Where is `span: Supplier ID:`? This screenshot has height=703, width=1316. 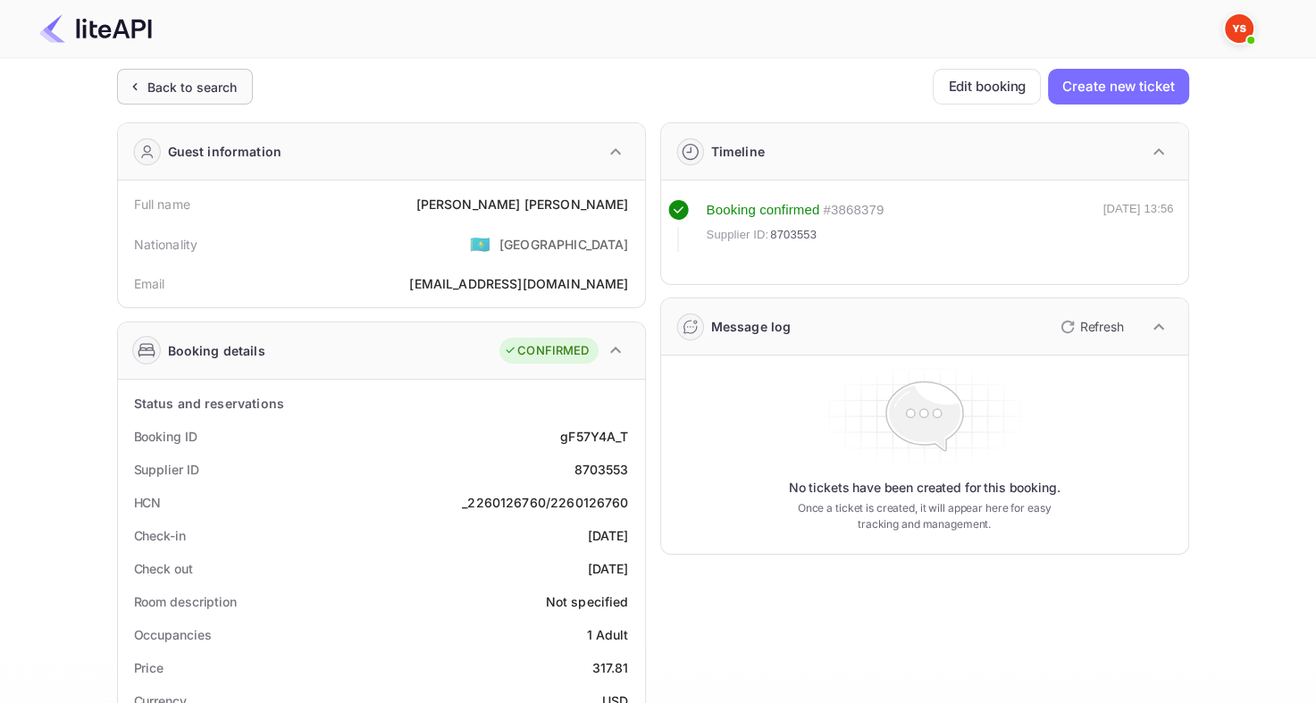 span: Supplier ID: is located at coordinates (738, 235).